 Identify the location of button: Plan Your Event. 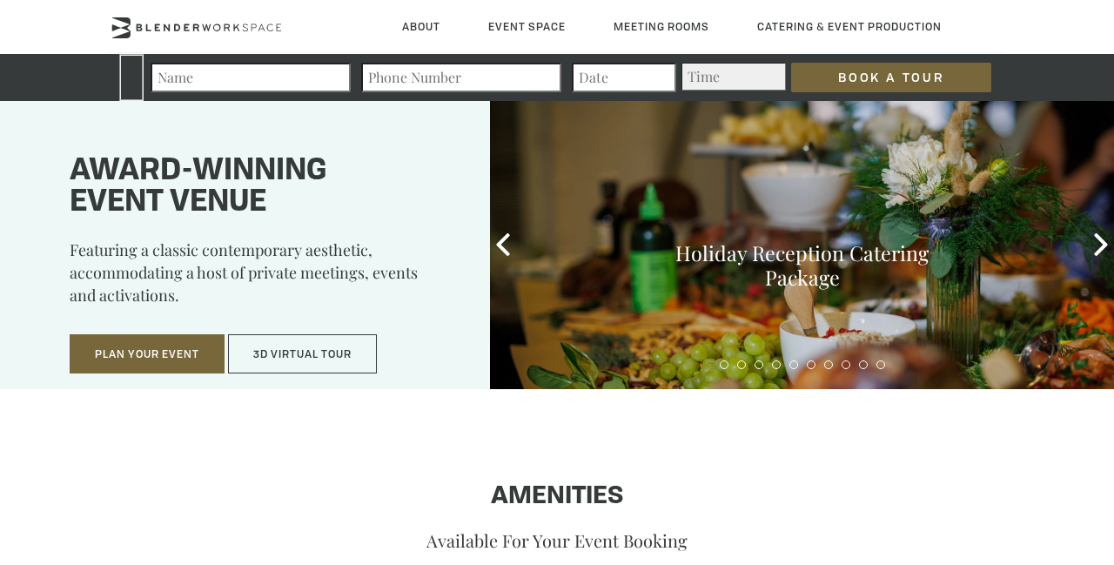
(147, 354).